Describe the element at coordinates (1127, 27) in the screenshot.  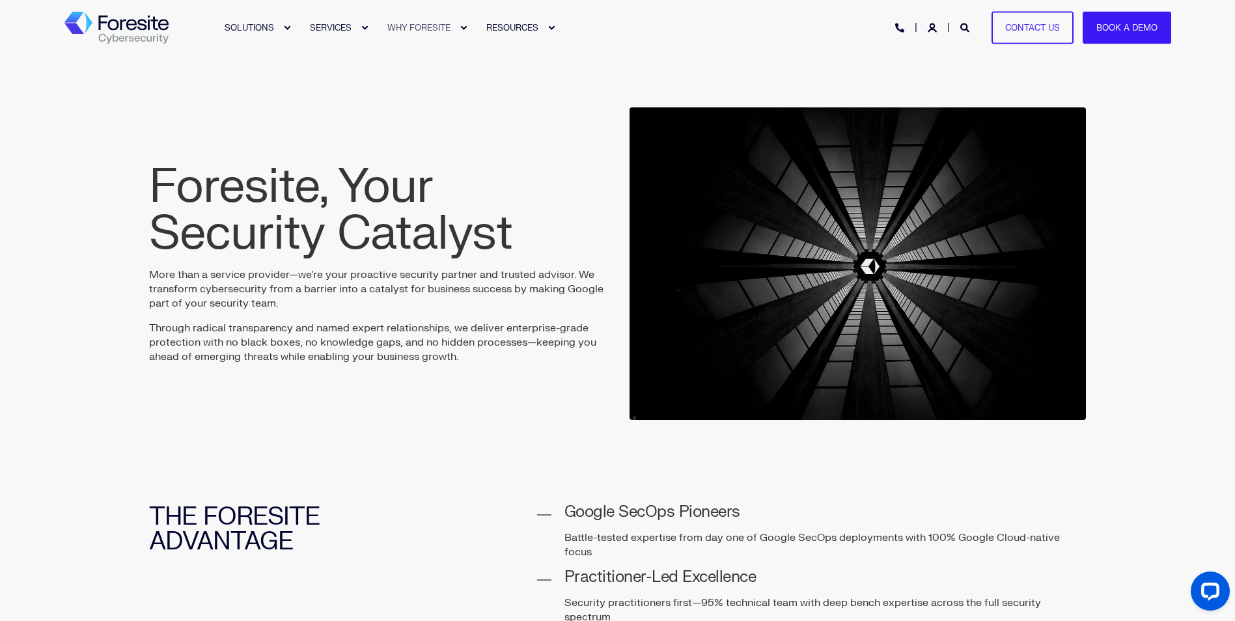
I see `a: Book a Demo` at that location.